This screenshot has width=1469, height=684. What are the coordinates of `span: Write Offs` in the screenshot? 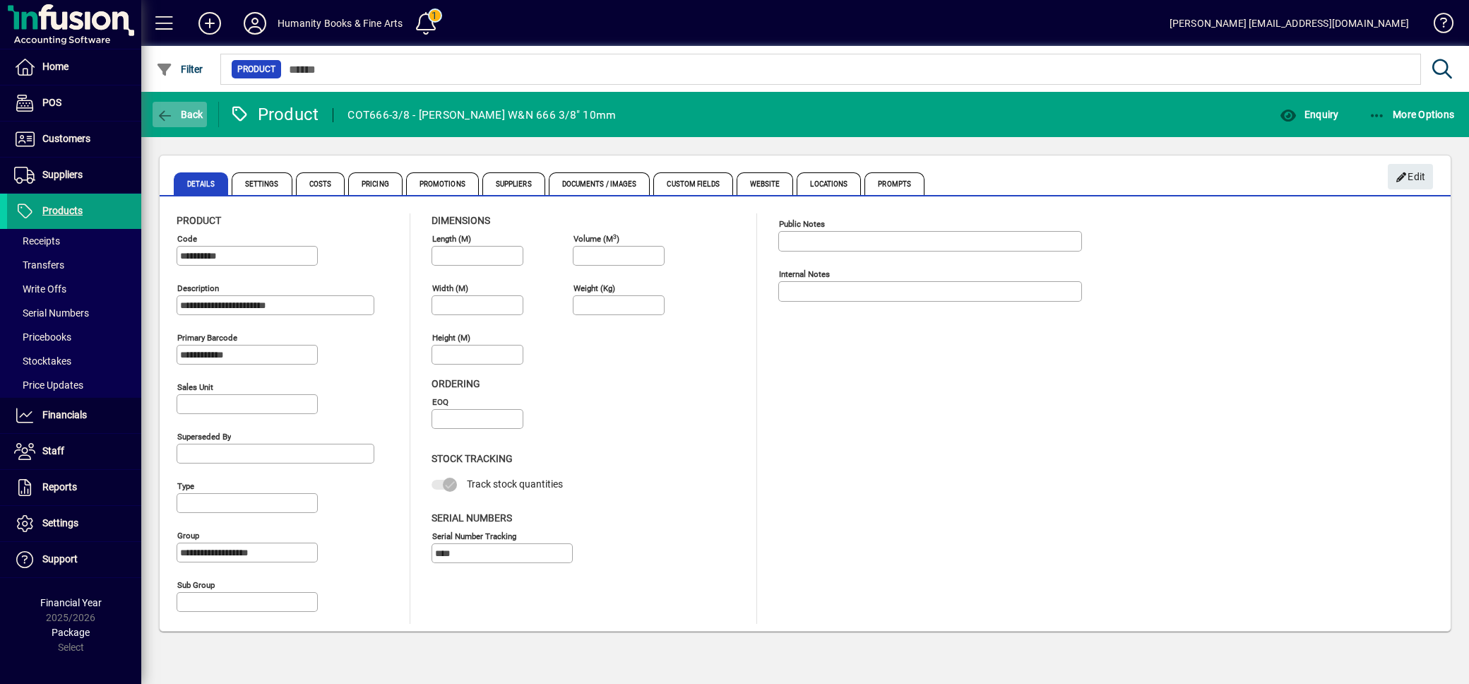 It's located at (40, 289).